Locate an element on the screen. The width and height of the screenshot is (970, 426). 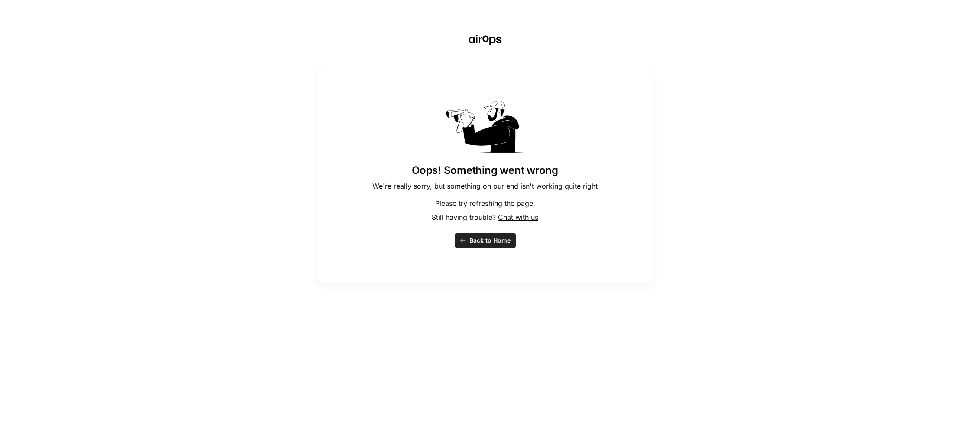
p: Still having trouble? is located at coordinates (485, 217).